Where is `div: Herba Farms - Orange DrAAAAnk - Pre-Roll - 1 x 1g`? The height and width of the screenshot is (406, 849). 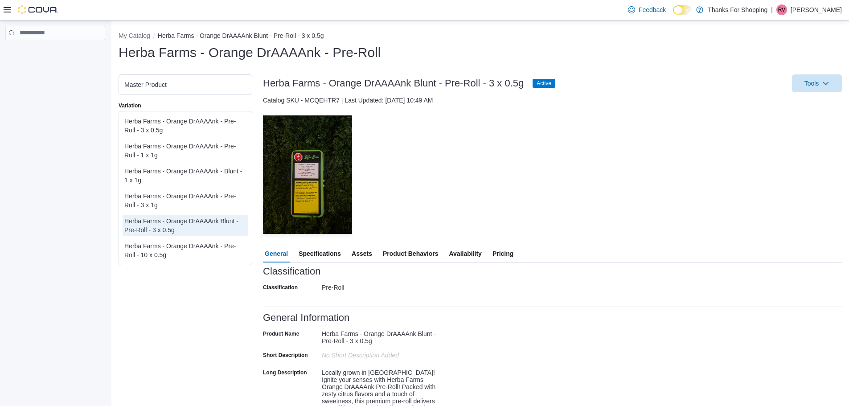
div: Herba Farms - Orange DrAAAAnk - Pre-Roll - 1 x 1g is located at coordinates (185, 151).